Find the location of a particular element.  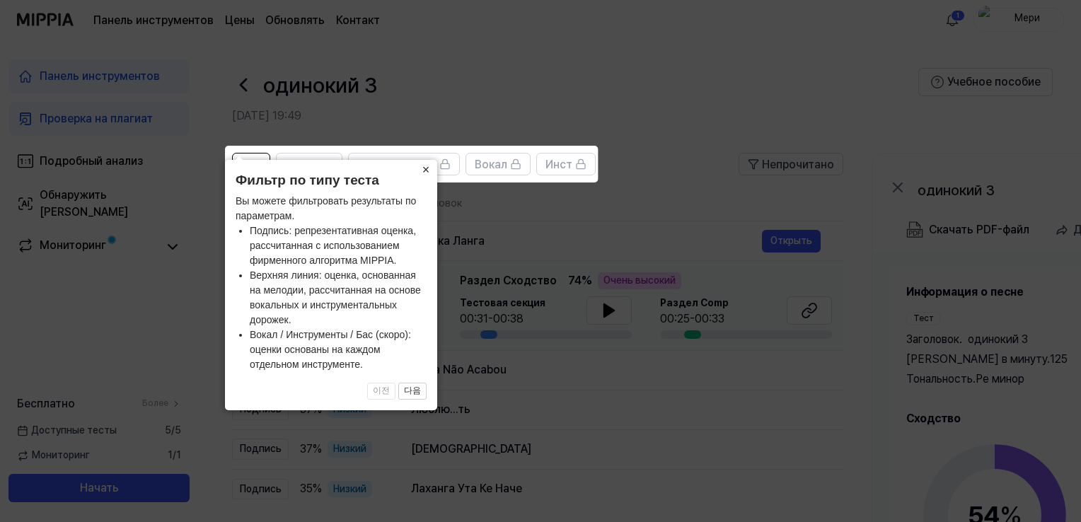

font: Вокал is located at coordinates (491, 164).